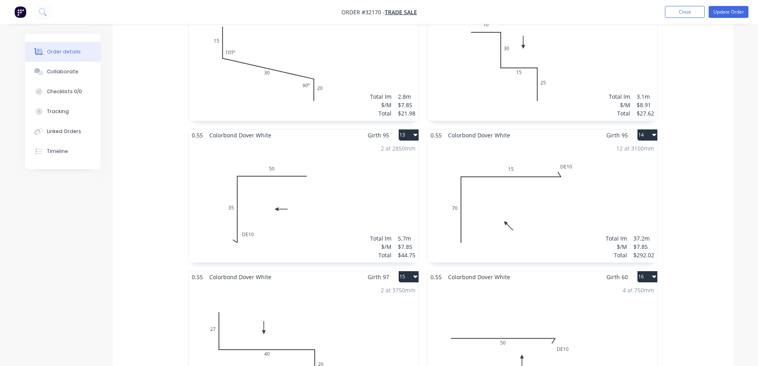 Image resolution: width=758 pixels, height=366 pixels. Describe the element at coordinates (639, 290) in the screenshot. I see `div: 4 at 750mm` at that location.